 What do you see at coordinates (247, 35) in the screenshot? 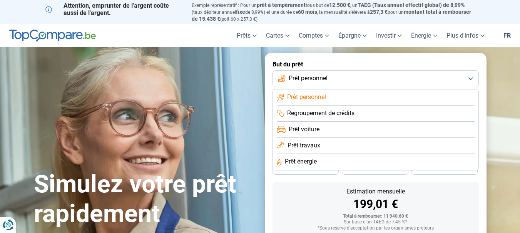
I see `a: Prêts` at bounding box center [247, 35].